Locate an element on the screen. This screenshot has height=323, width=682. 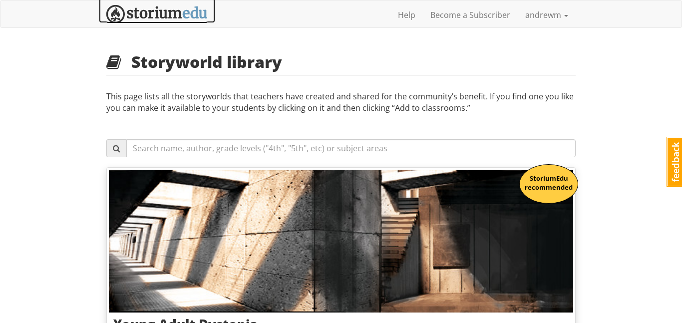
a: andrewm is located at coordinates (546, 15).